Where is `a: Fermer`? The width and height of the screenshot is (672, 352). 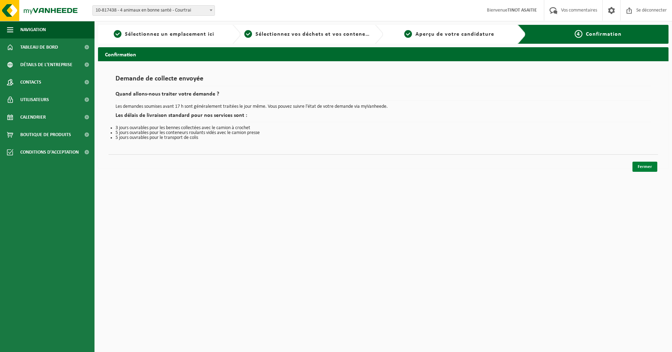
a: Fermer is located at coordinates (645, 167).